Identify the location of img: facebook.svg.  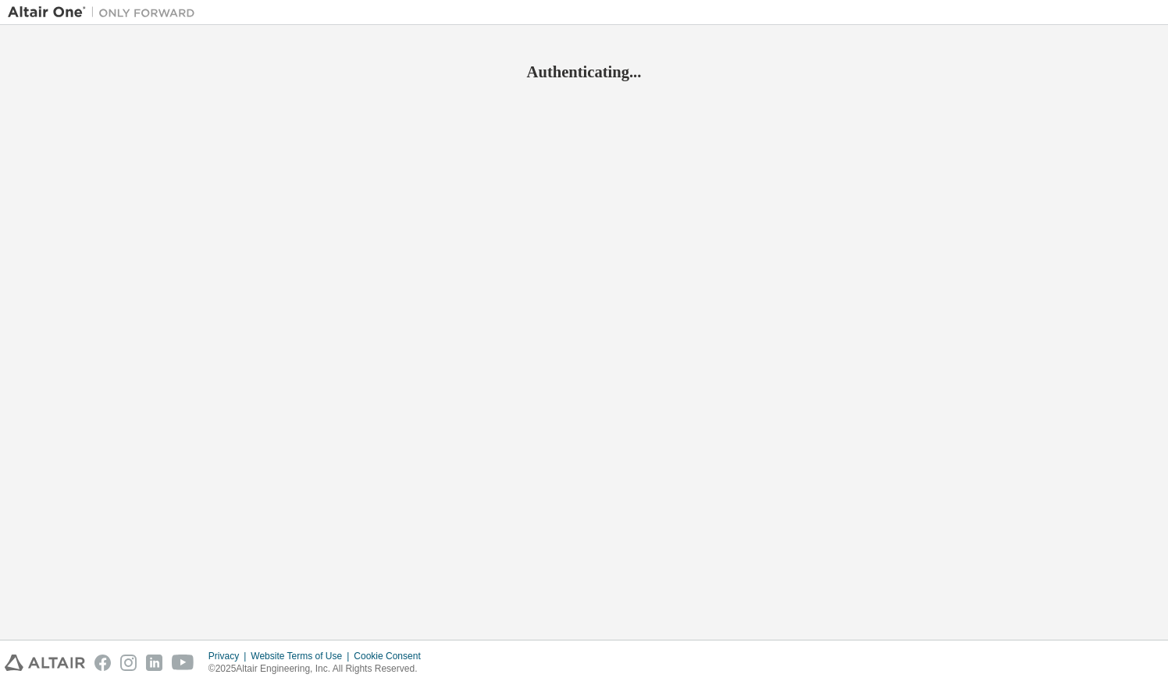
(102, 662).